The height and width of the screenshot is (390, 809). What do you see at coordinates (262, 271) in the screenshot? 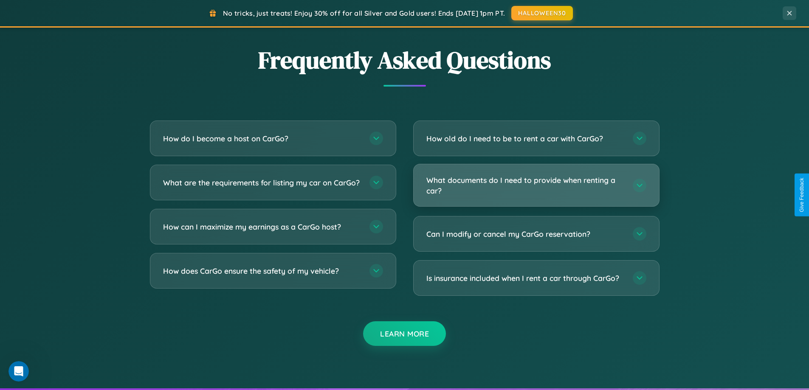
I see `h3: How does CarGo ensure the safety of my vehicle?` at bounding box center [262, 271].